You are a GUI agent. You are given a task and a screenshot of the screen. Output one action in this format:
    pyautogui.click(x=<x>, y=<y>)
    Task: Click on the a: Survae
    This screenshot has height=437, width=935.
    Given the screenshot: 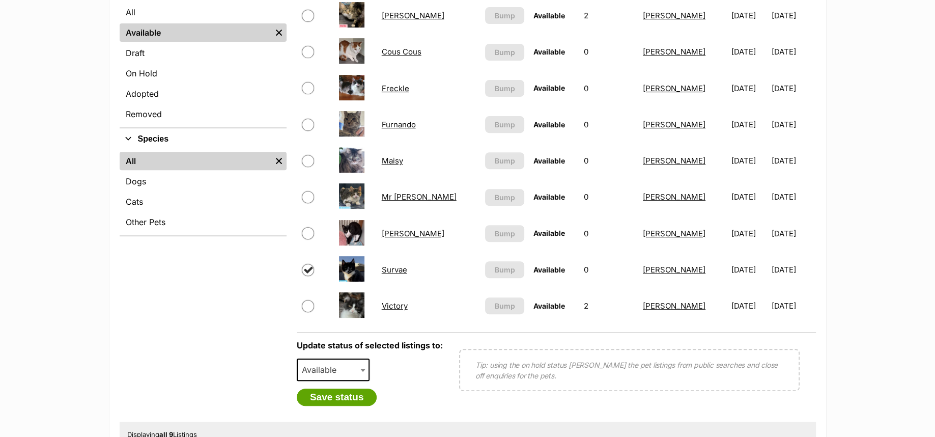 What is the action you would take?
    pyautogui.click(x=395, y=269)
    